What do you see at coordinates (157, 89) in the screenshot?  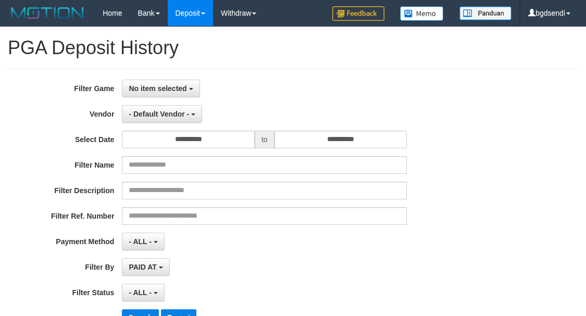 I see `span: No item selected` at bounding box center [157, 89].